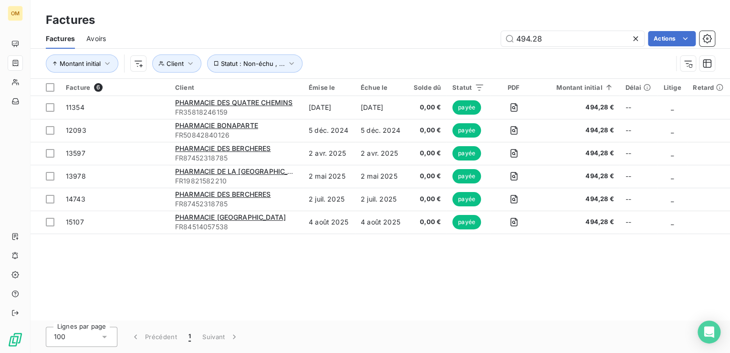 The height and width of the screenshot is (353, 730). Describe the element at coordinates (190, 337) in the screenshot. I see `button: 1` at that location.